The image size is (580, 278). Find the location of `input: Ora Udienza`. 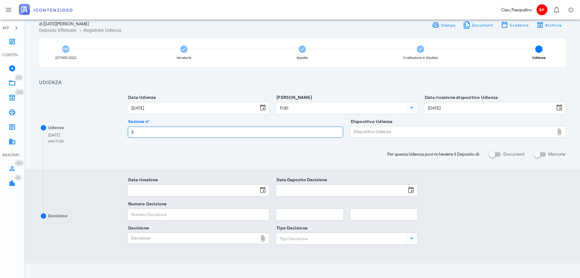

input: Ora Udienza is located at coordinates (341, 108).